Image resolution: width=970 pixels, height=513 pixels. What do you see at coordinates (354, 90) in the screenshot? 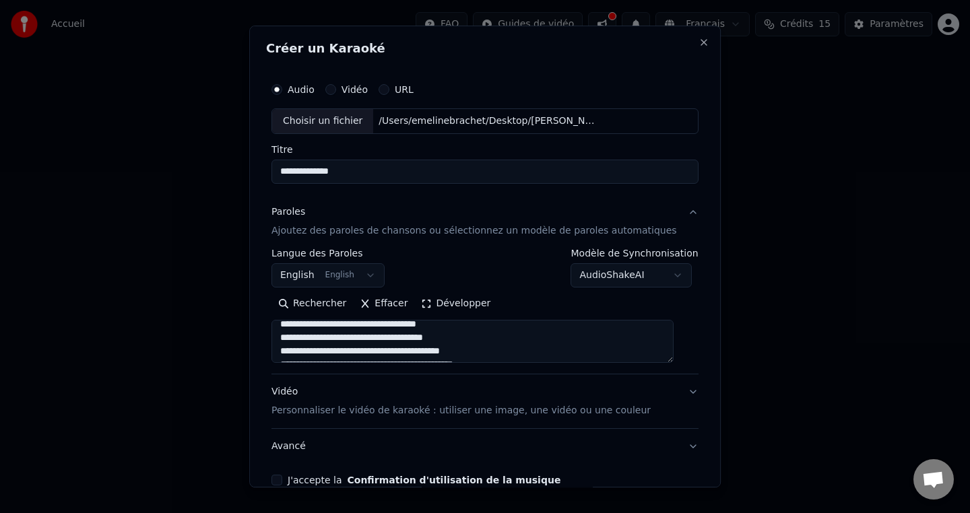
I see `label: Vidéo` at bounding box center [354, 90].